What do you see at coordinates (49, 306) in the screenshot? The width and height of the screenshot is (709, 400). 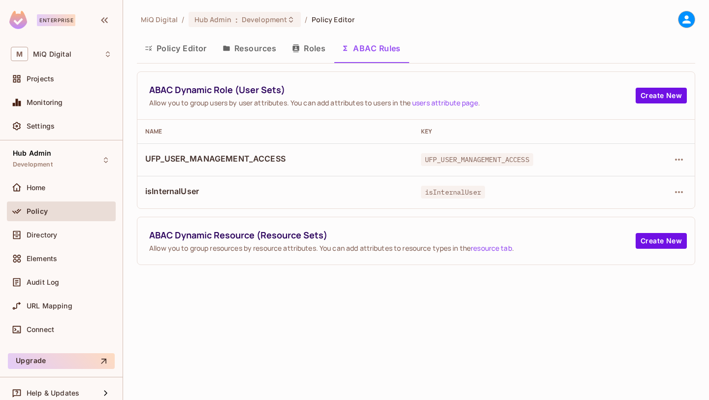 I see `span: URL Mapping` at bounding box center [49, 306].